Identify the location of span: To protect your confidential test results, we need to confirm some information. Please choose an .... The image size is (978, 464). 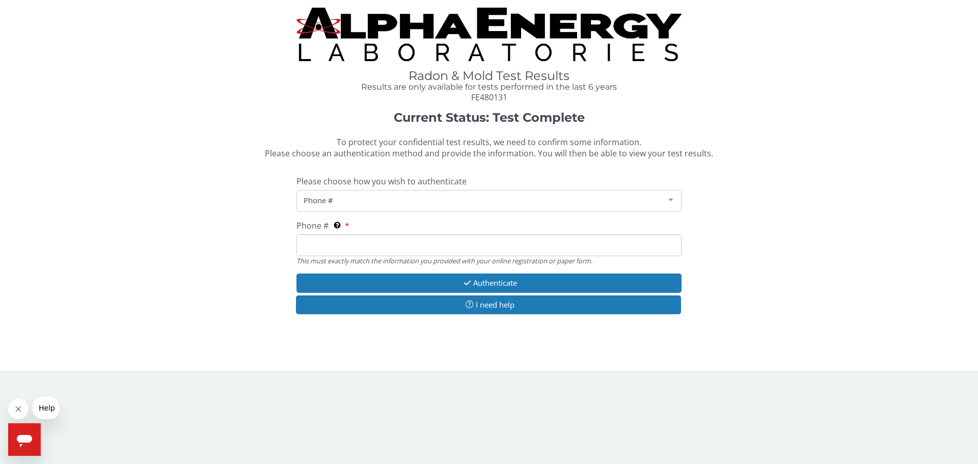
(489, 148).